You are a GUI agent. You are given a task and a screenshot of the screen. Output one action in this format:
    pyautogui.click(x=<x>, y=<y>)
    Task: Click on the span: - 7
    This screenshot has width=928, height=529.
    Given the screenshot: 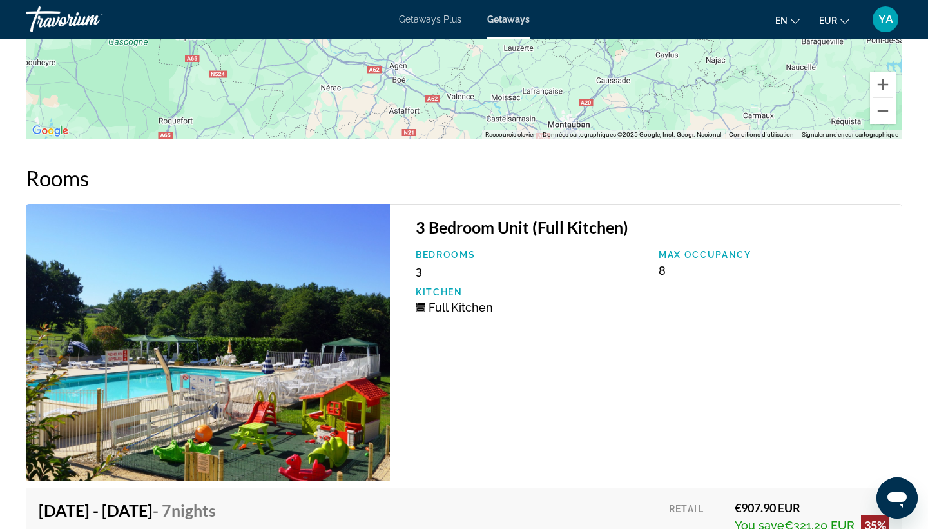 What is the action you would take?
    pyautogui.click(x=184, y=510)
    